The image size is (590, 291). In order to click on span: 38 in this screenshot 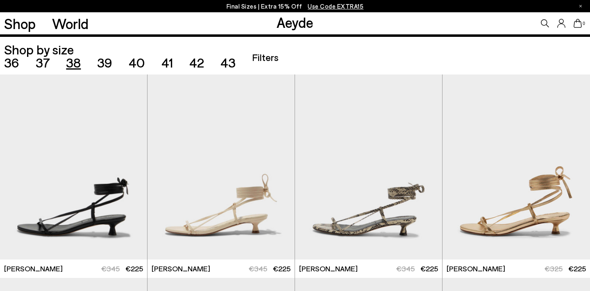, I will do `click(73, 62)`.